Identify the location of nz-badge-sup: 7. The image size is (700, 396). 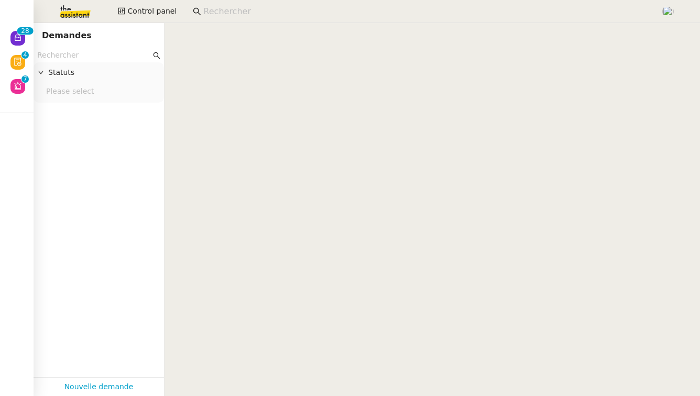
(25, 79).